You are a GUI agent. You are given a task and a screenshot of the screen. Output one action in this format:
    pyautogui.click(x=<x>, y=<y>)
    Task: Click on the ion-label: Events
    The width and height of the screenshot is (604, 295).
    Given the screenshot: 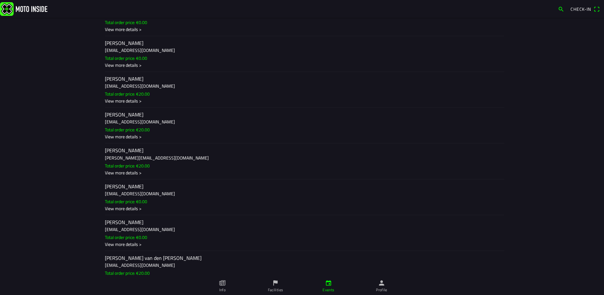 What is the action you would take?
    pyautogui.click(x=328, y=290)
    